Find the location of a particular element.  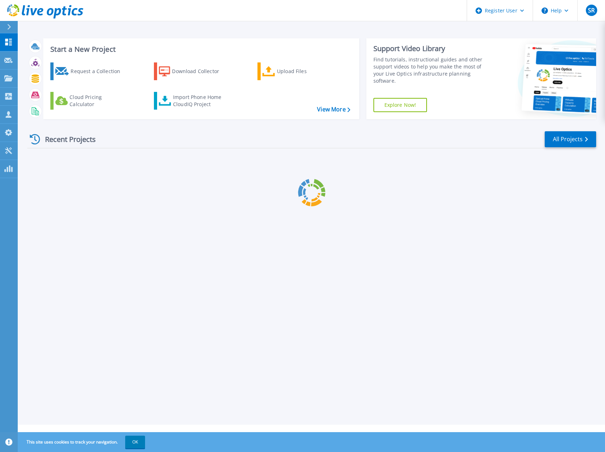

span: SR is located at coordinates (591, 10).